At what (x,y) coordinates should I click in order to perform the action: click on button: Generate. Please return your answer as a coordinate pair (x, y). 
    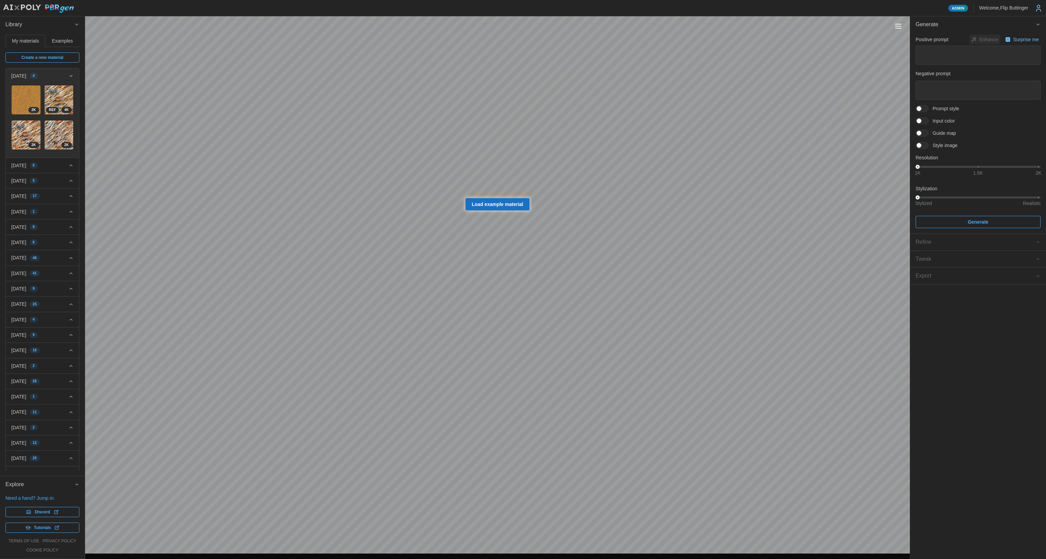
    Looking at the image, I should click on (978, 222).